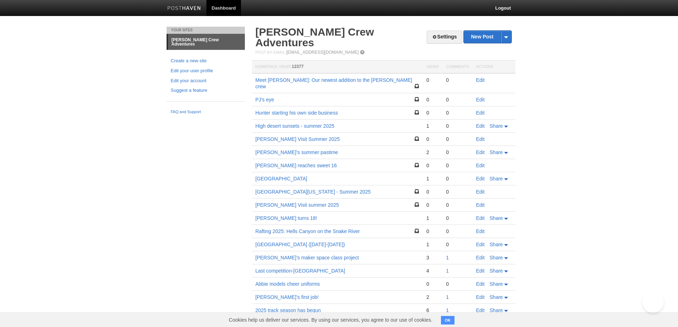  Describe the element at coordinates (206, 112) in the screenshot. I see `a: FAQ and Support` at that location.